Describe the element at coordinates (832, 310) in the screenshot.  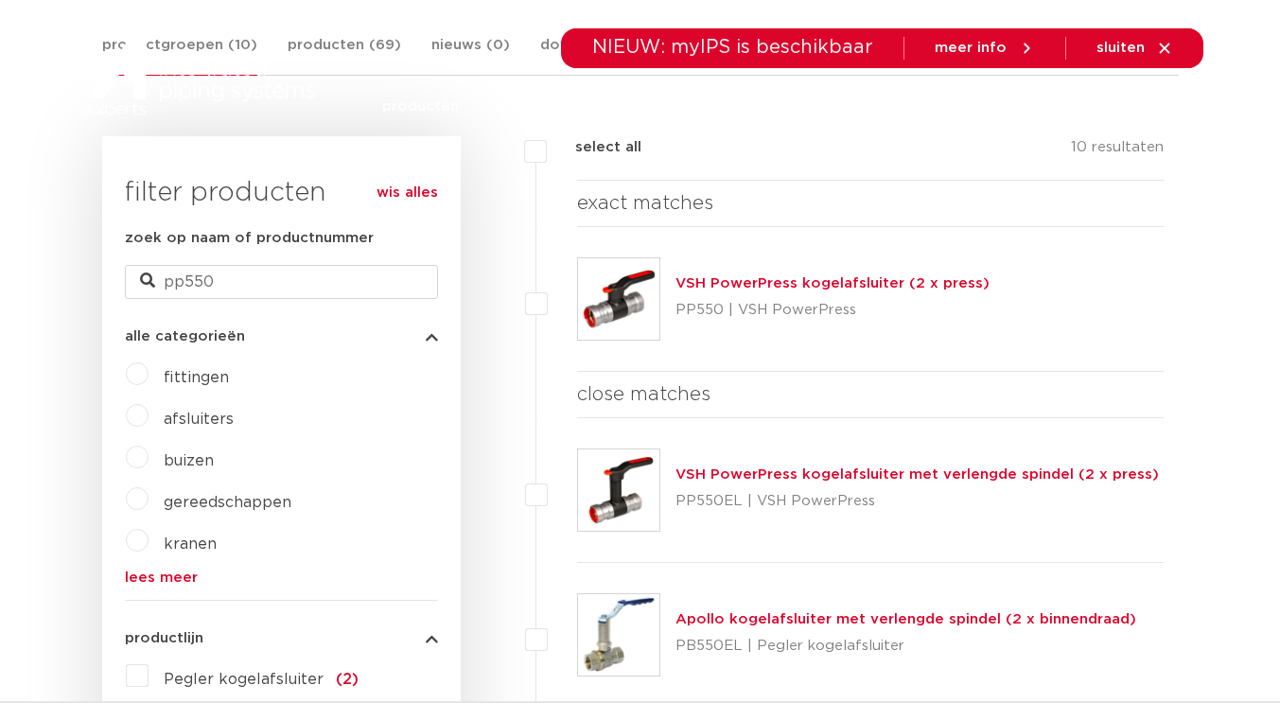
I see `p: PP550 | VSH PowerPress` at that location.